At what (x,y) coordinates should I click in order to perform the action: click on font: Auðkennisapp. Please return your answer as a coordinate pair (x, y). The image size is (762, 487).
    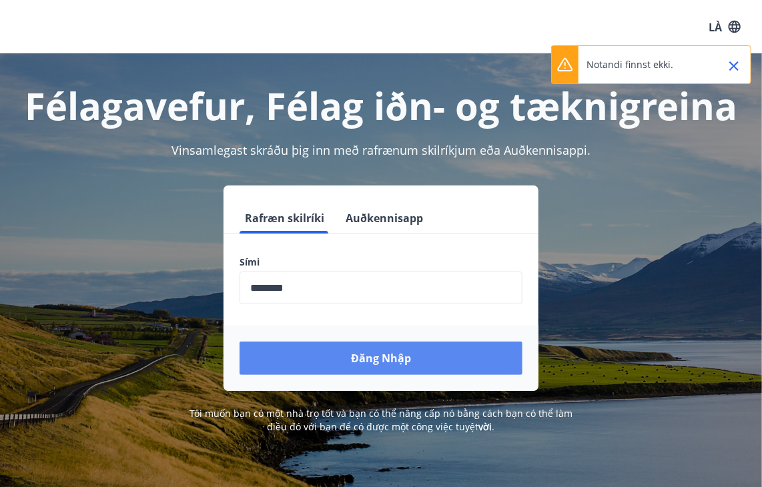
    Looking at the image, I should click on (384, 218).